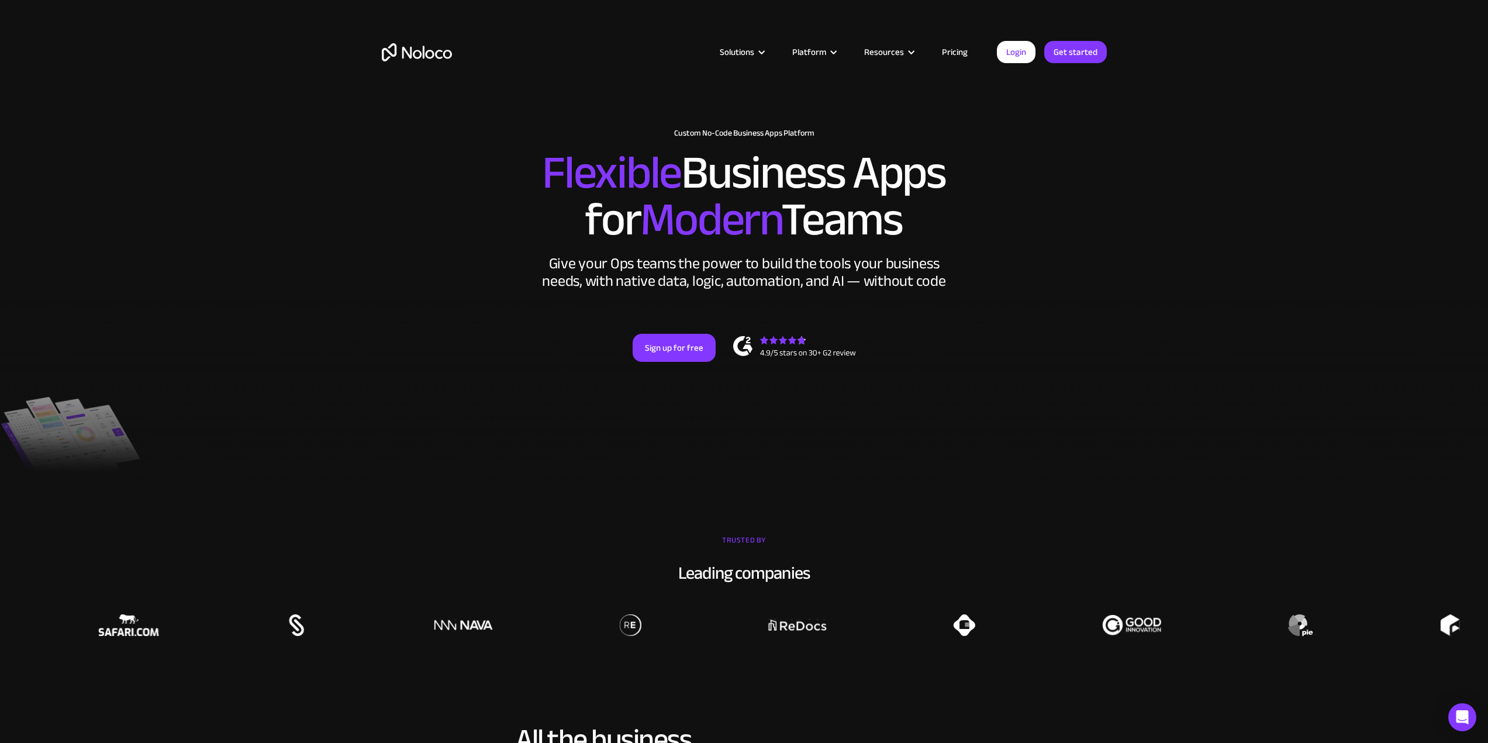 Image resolution: width=1488 pixels, height=743 pixels. I want to click on a: Sign up for free, so click(674, 348).